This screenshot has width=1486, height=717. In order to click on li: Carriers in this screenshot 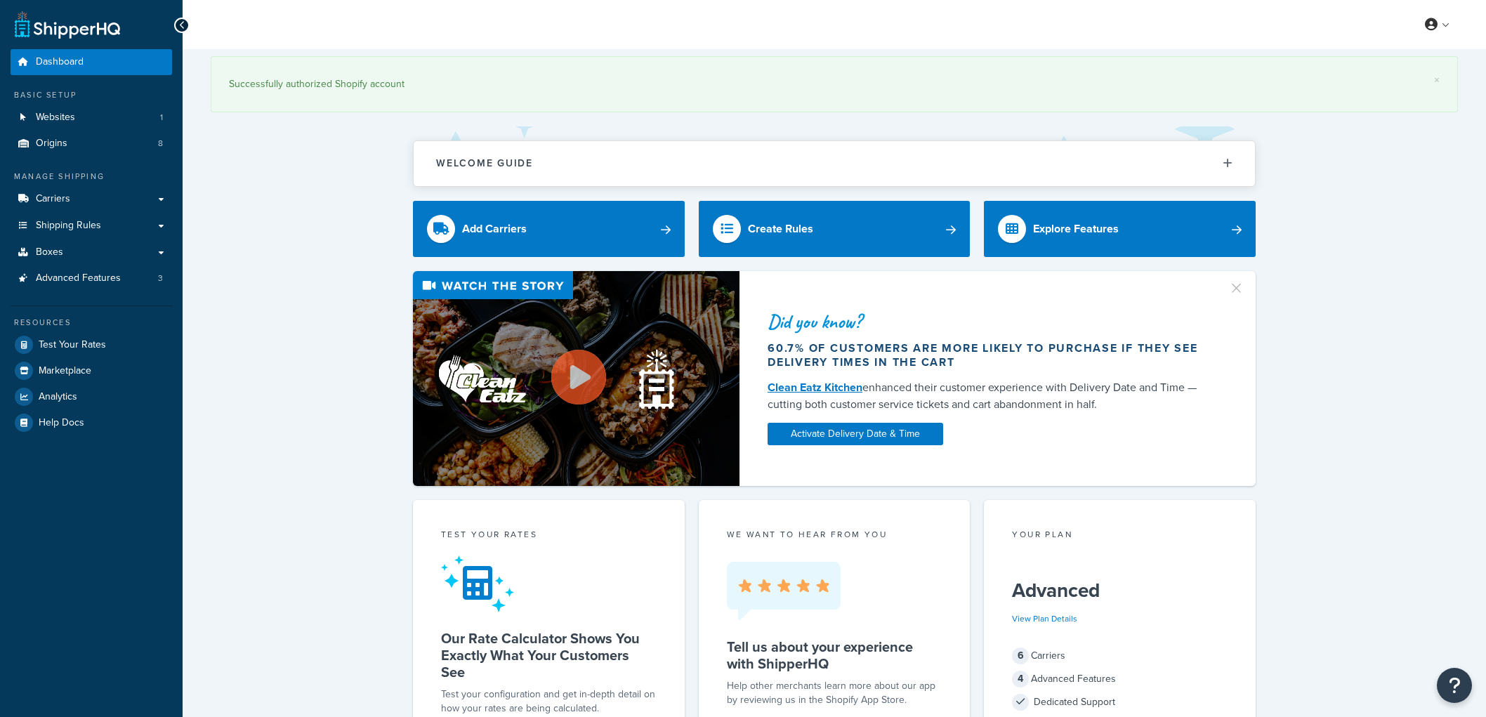, I will do `click(91, 199)`.